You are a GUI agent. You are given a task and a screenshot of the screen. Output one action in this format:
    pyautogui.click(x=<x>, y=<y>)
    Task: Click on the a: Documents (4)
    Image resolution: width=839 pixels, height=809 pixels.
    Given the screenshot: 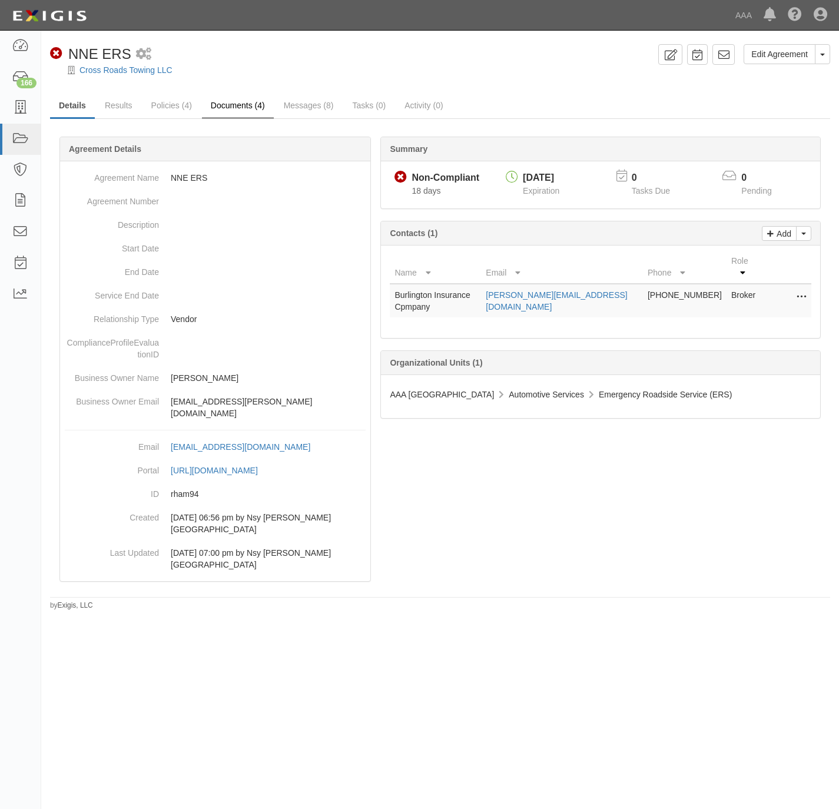 What is the action you would take?
    pyautogui.click(x=238, y=106)
    